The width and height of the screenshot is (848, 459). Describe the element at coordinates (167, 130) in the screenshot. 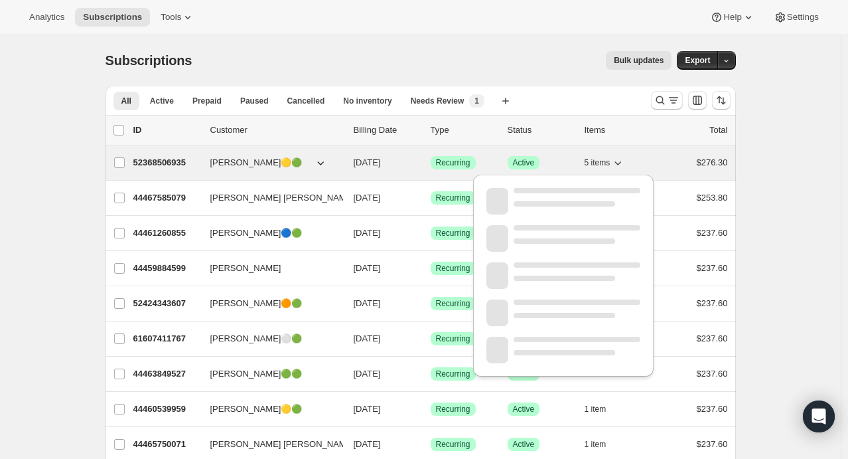

I see `p: ID` at that location.